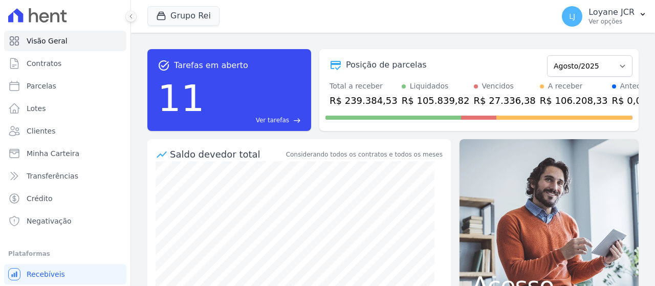 The width and height of the screenshot is (655, 286). Describe the element at coordinates (44, 63) in the screenshot. I see `span: Contratos` at that location.